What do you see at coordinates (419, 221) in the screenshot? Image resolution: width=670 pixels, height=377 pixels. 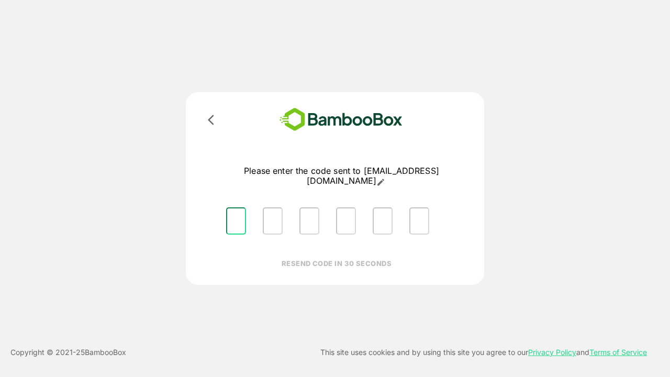 I see `input: Please enter OTP character 6` at bounding box center [419, 221].